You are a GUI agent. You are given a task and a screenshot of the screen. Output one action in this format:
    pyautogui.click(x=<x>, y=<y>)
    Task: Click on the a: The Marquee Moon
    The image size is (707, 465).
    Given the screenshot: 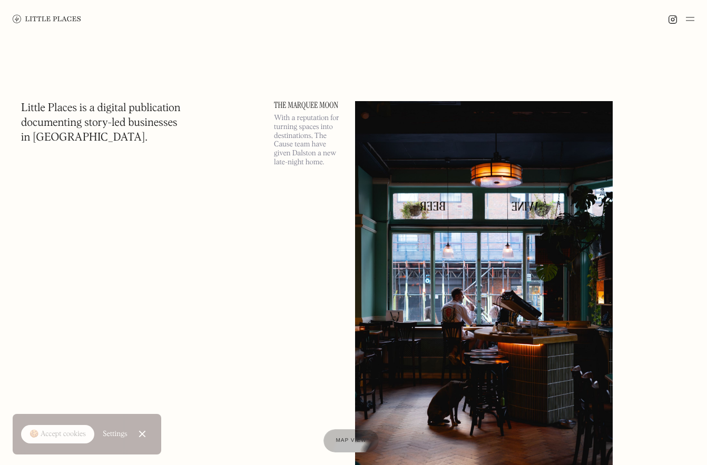 What is the action you would take?
    pyautogui.click(x=308, y=105)
    